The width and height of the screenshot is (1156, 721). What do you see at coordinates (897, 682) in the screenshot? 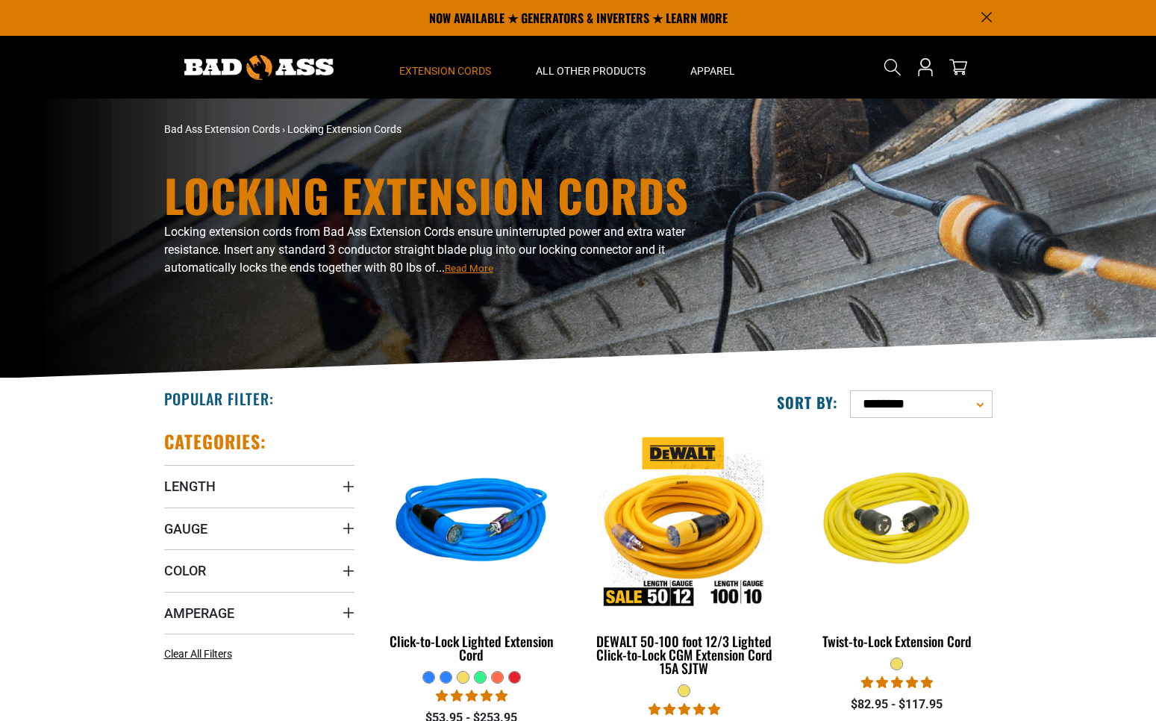
I see `span: 5.00 stars` at bounding box center [897, 682].